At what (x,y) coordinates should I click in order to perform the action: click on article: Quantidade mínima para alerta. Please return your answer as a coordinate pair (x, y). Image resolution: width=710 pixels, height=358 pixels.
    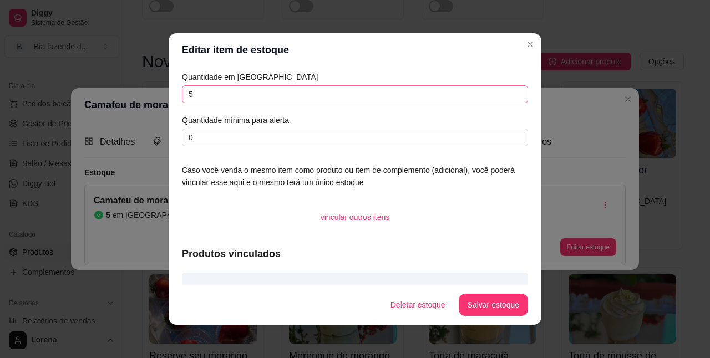
    Looking at the image, I should click on (355, 120).